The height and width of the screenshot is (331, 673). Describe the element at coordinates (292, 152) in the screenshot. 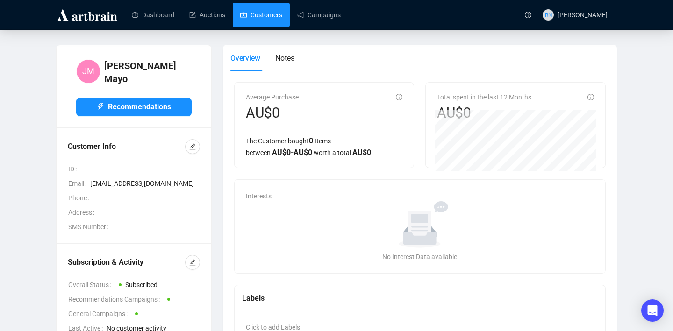

I see `span: AU$ 0 - AU$ 0` at that location.